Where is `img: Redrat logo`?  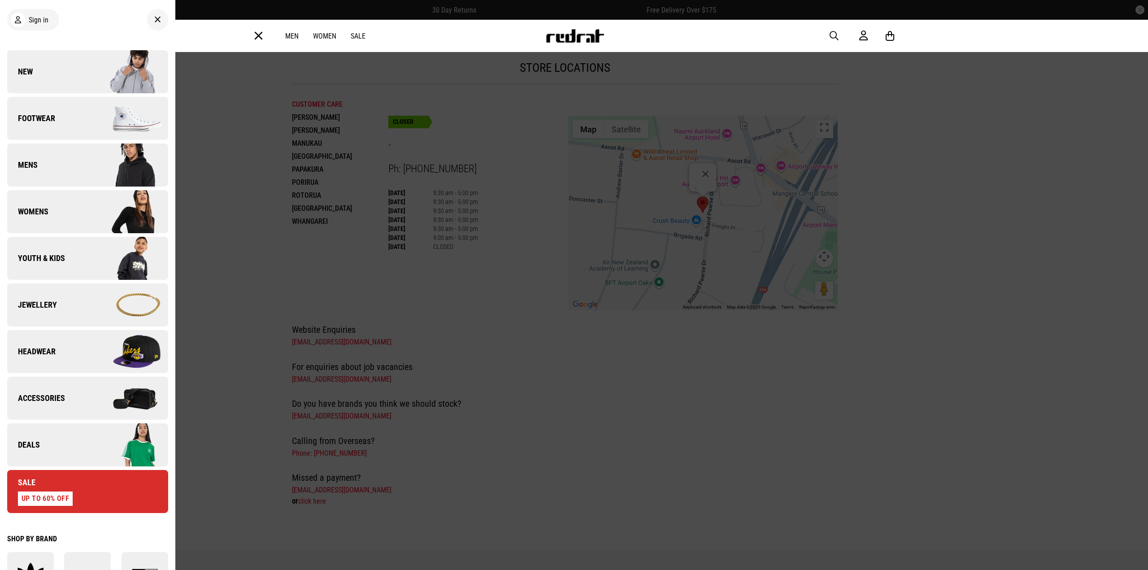
img: Redrat logo is located at coordinates (575, 36).